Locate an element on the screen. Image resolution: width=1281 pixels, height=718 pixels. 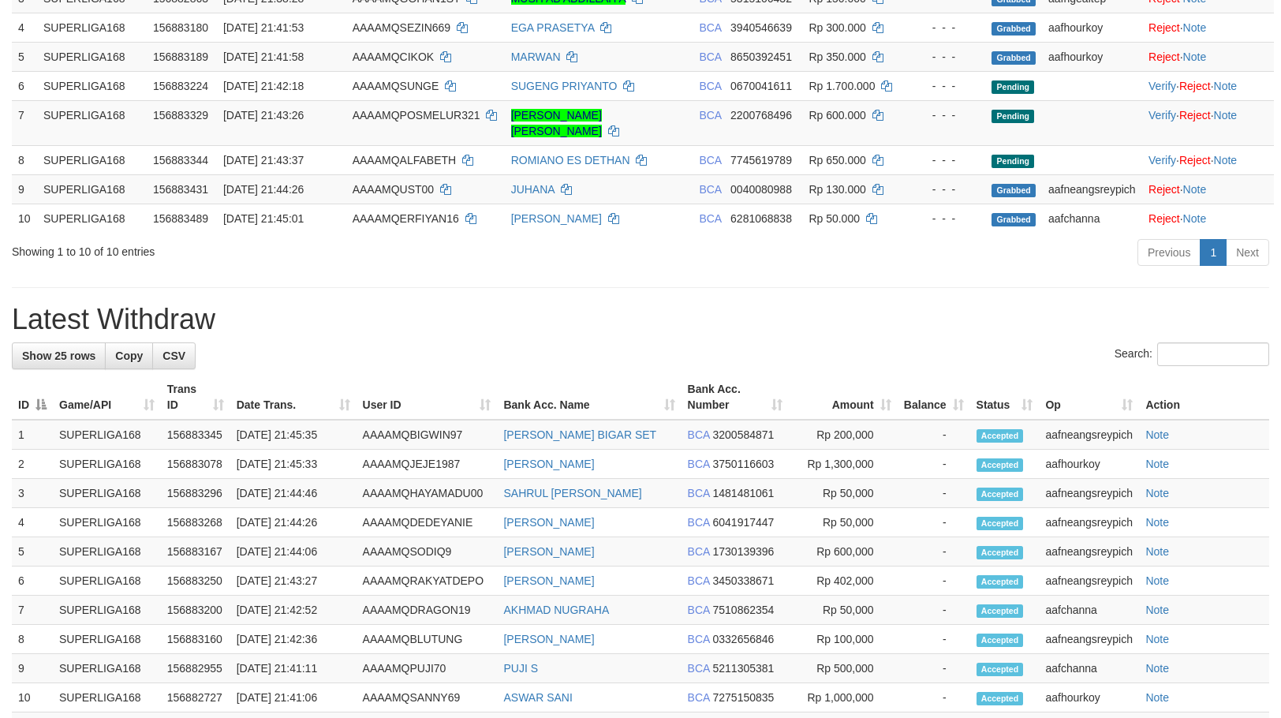
span: Rp 350.000 is located at coordinates (837, 57).